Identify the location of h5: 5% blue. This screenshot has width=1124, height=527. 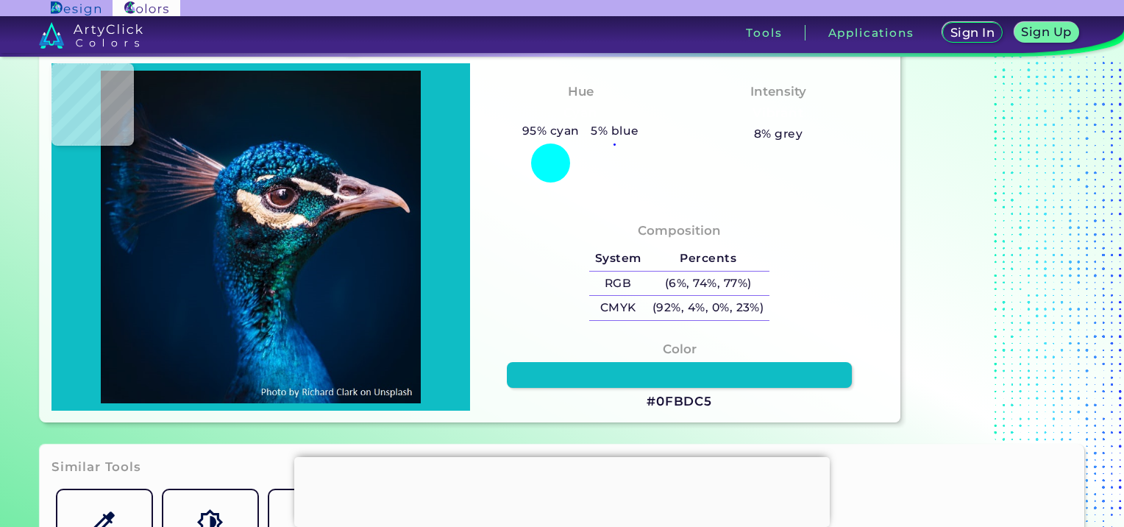
(615, 131).